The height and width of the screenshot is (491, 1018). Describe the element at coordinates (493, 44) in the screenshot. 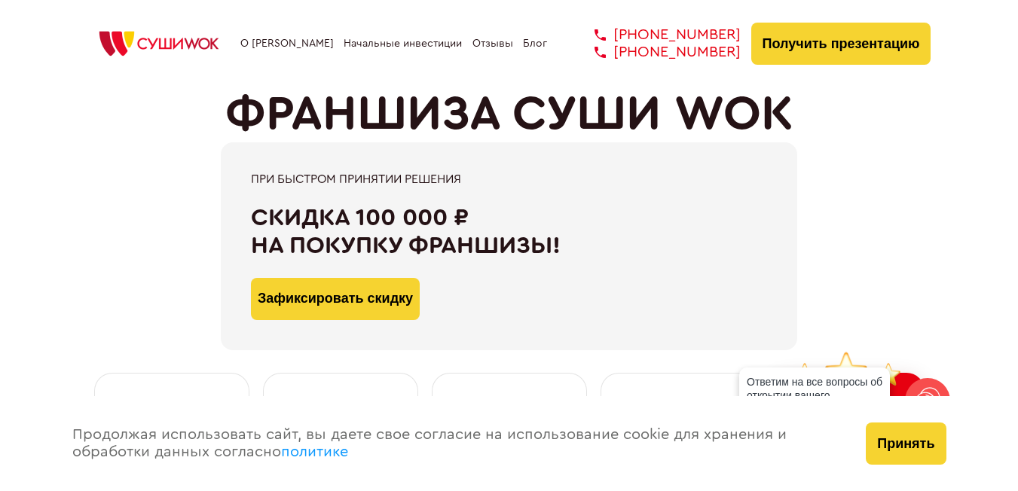

I see `a: Отзывы` at that location.